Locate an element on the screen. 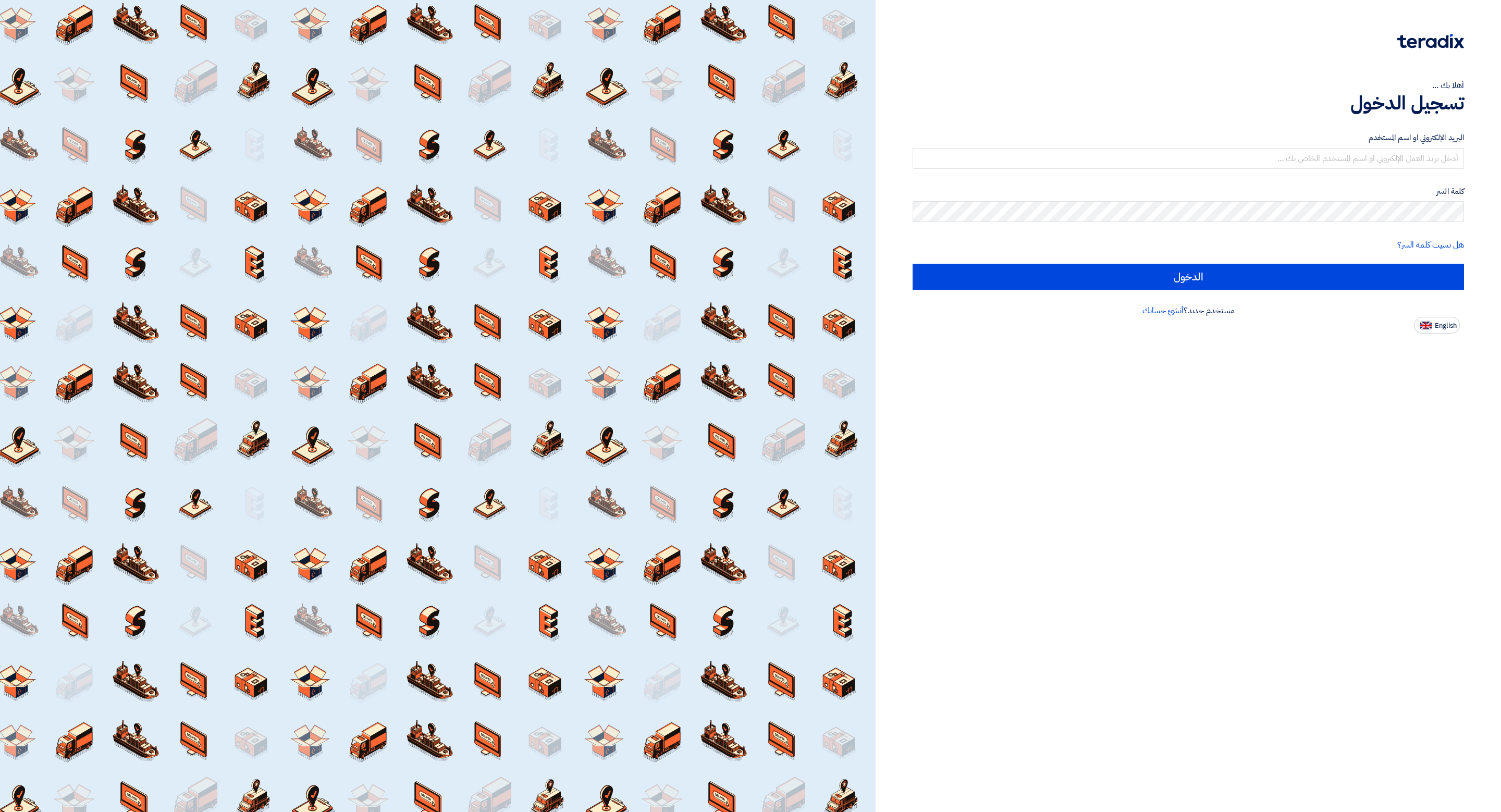 The image size is (1501, 812). a: هل نسيت كلمة السر؟ is located at coordinates (1430, 245).